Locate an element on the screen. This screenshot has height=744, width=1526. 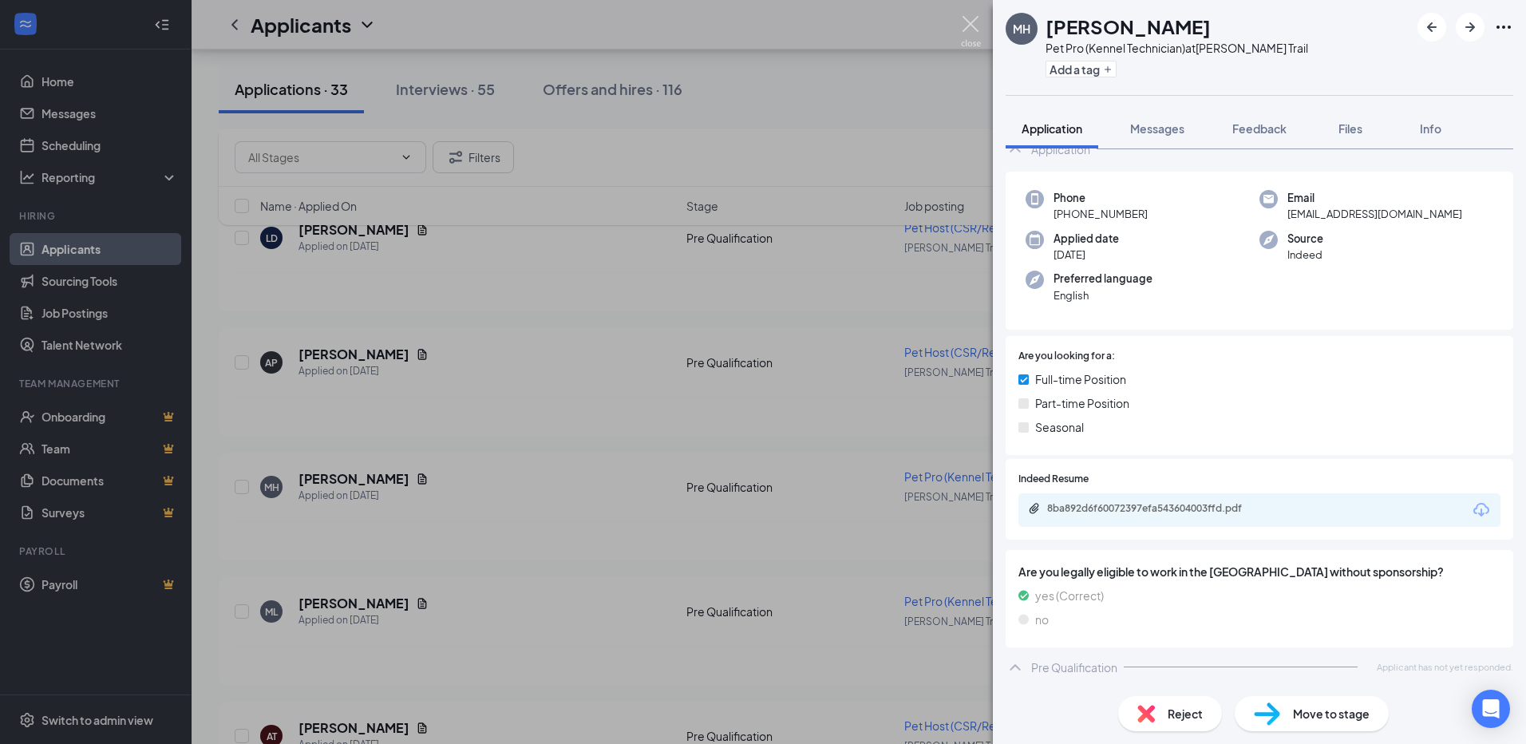
div: Open Intercom Messenger is located at coordinates (1491, 709).